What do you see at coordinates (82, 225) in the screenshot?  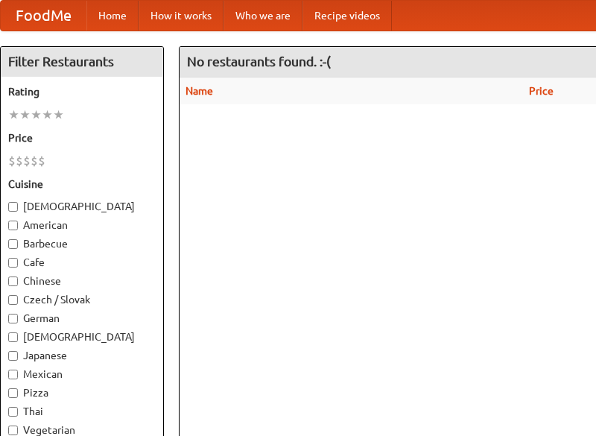 I see `label: American` at bounding box center [82, 225].